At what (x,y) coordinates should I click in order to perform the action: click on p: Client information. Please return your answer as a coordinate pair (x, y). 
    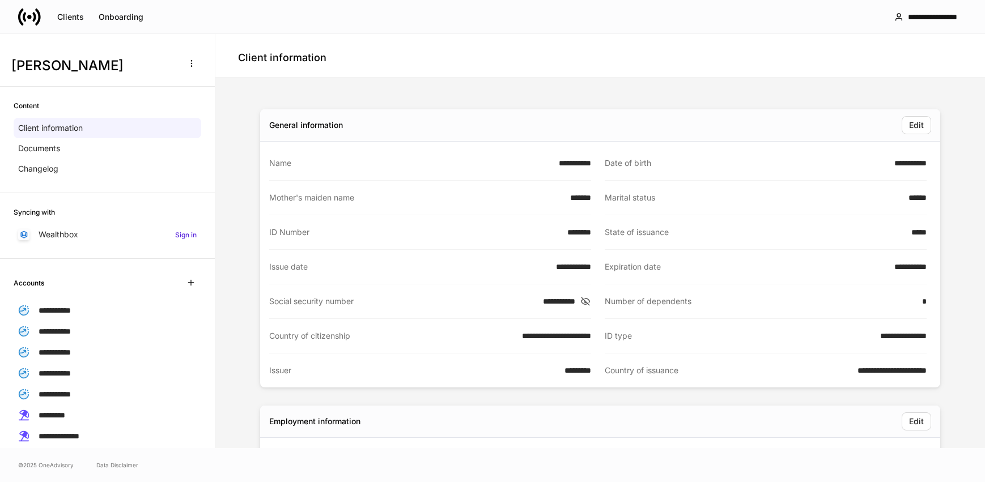
    Looking at the image, I should click on (50, 128).